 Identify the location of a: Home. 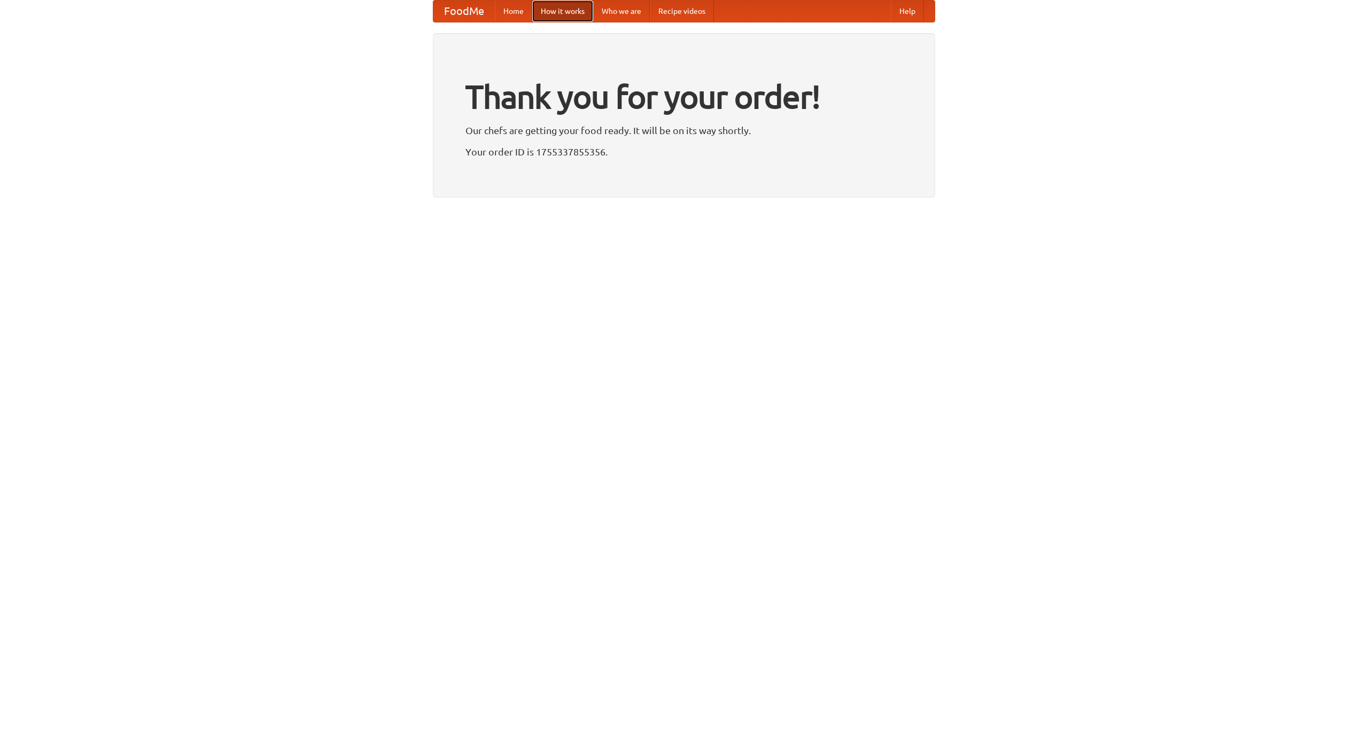
(514, 11).